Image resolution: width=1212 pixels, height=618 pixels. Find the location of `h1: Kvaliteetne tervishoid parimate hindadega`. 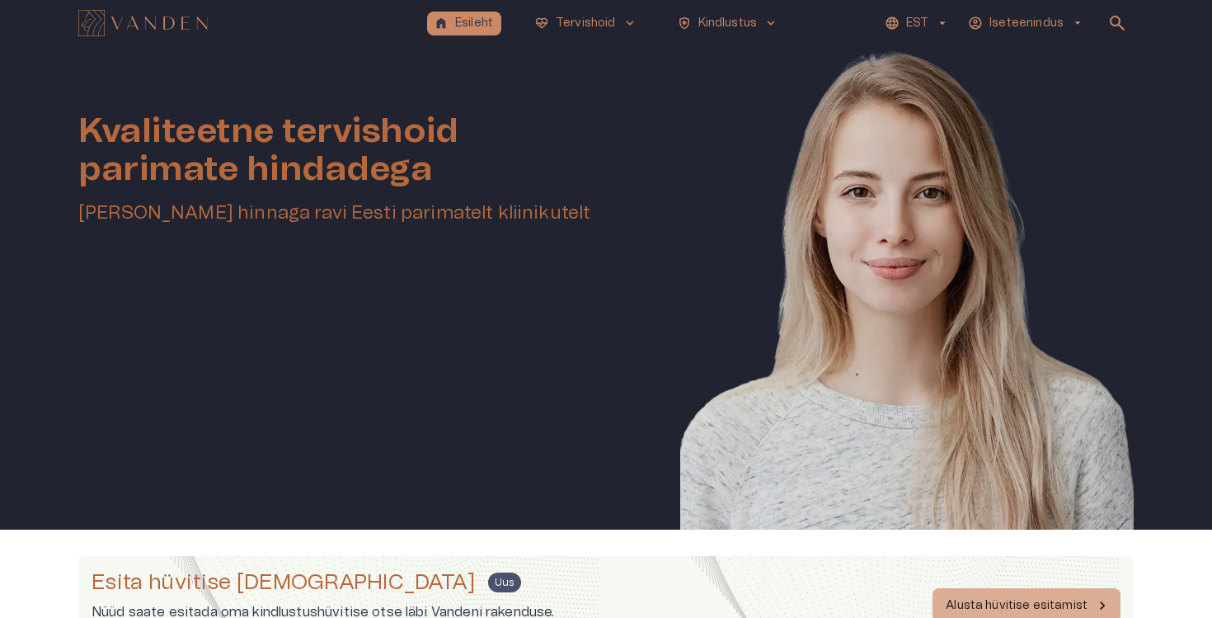

h1: Kvaliteetne tervishoid parimate hindadega is located at coordinates (345, 150).